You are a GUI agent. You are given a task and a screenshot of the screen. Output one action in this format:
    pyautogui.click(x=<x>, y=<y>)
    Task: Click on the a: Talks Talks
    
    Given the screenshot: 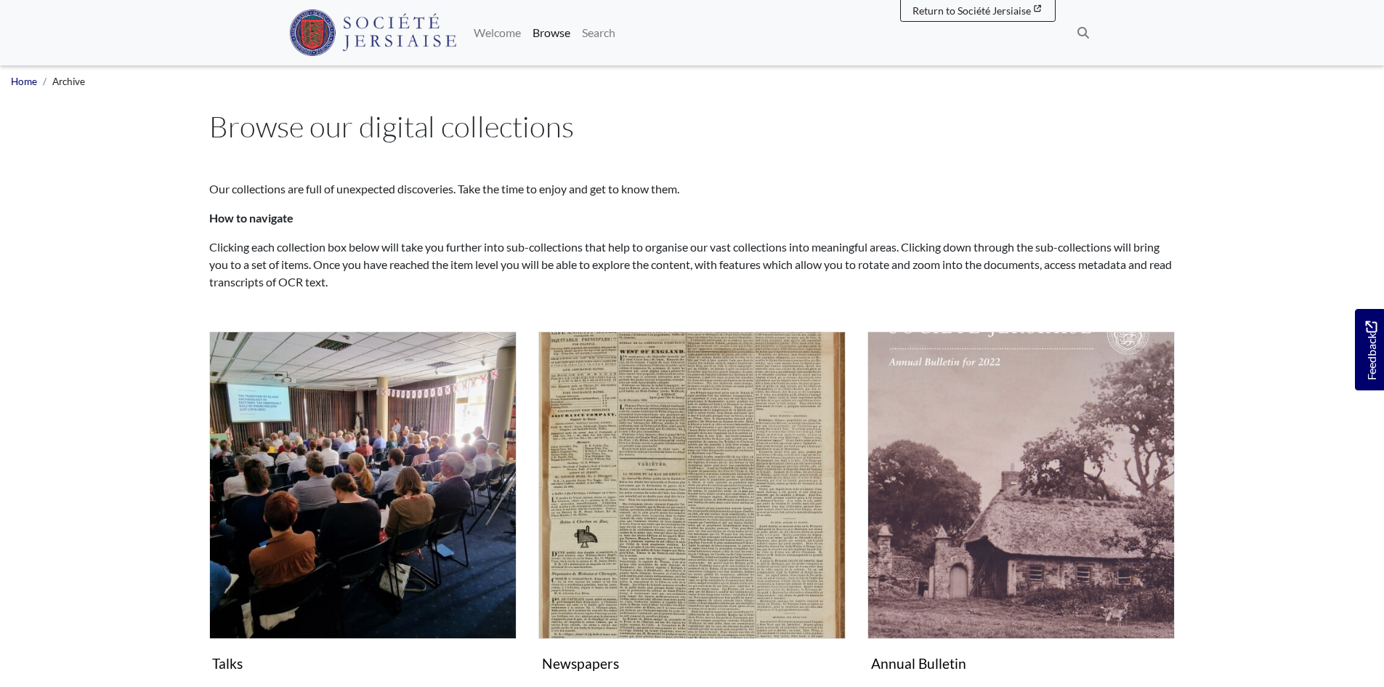 What is the action you would take?
    pyautogui.click(x=363, y=504)
    